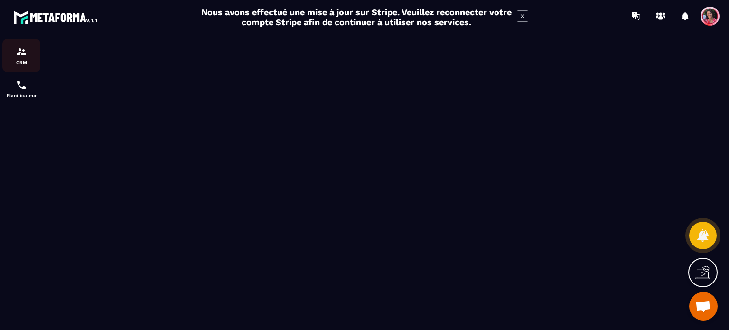  What do you see at coordinates (357, 17) in the screenshot?
I see `h2: Nous avons effectué une mise à jour sur Stripe. Veuillez reconnecter votre compte Stripe afin de ...` at bounding box center [357, 17].